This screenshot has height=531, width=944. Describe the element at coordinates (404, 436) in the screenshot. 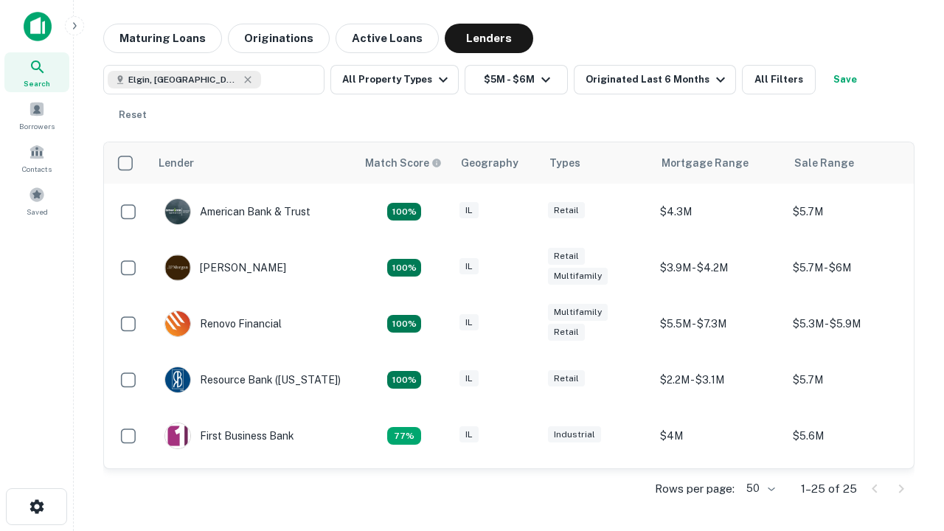

I see `div: Matching Properties: 3, hasApolloMatch: undefined` at that location.